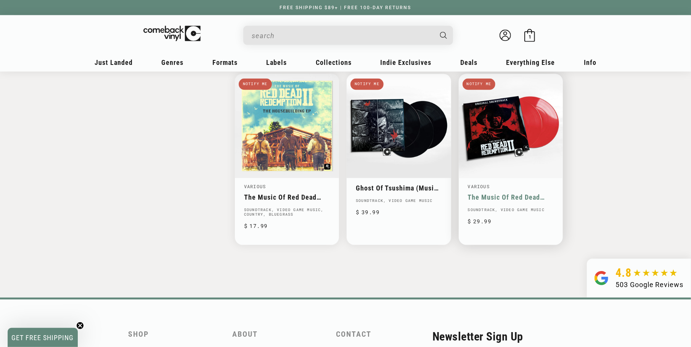 This screenshot has height=347, width=691. I want to click on a: FREE SHIPPING $89+ | FREE 100-DAY RETURNS, so click(346, 8).